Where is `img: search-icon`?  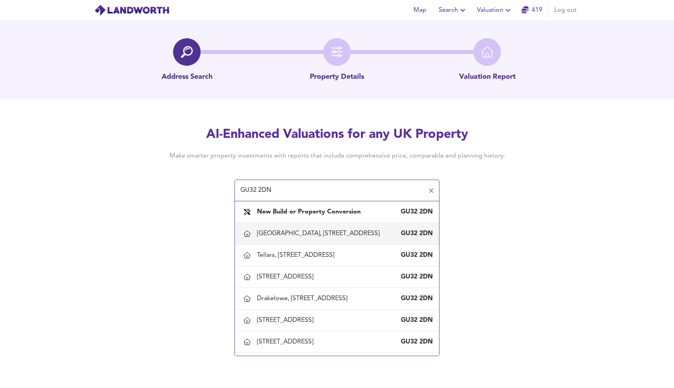
img: search-icon is located at coordinates (187, 52).